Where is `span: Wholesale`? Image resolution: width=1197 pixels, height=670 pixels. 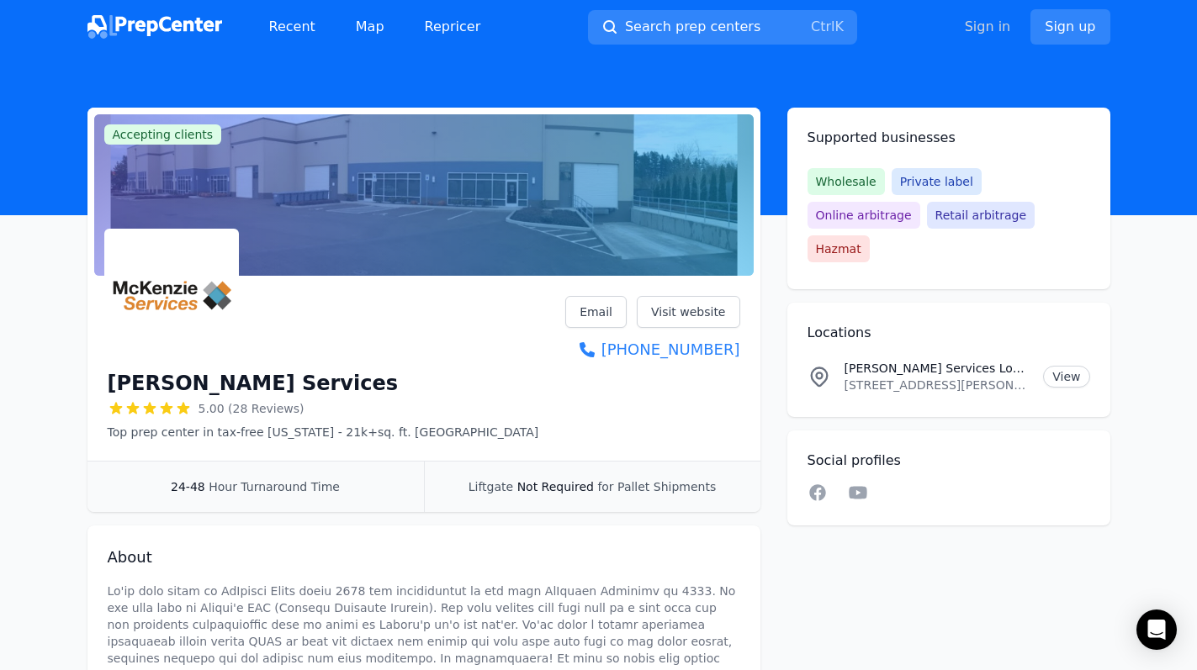 span: Wholesale is located at coordinates (846, 182).